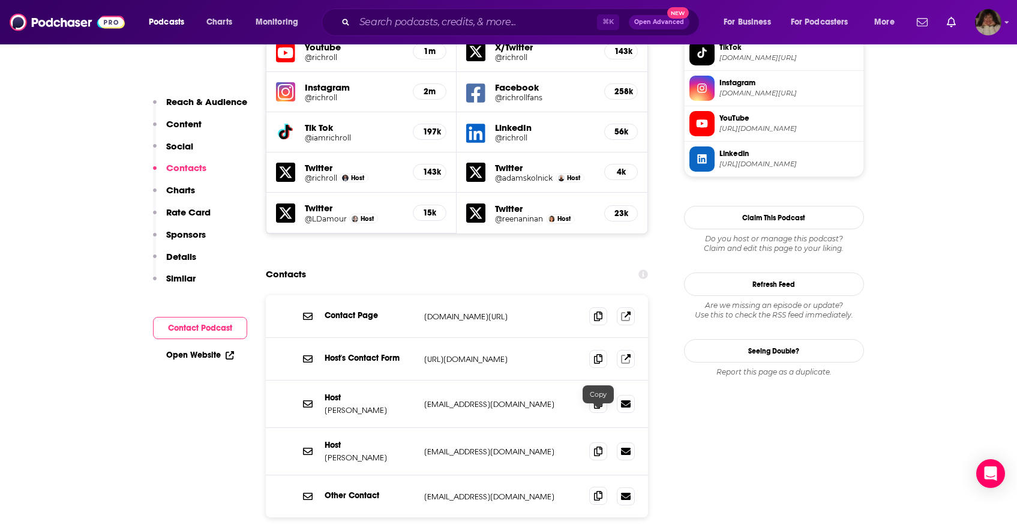 The image size is (1017, 524). Describe the element at coordinates (370, 358) in the screenshot. I see `p: Host's Contact Form` at that location.